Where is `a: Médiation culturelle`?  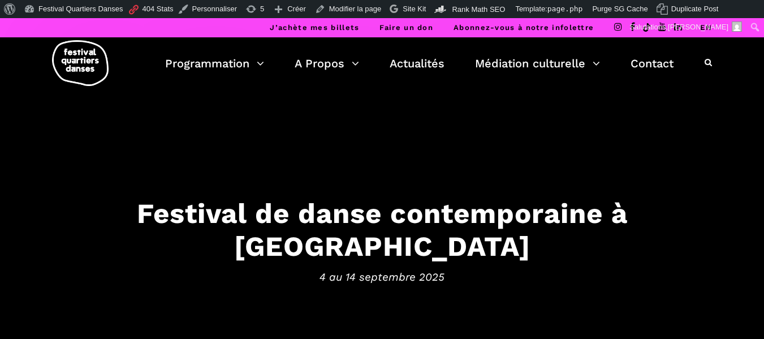 a: Médiation culturelle is located at coordinates (537, 63).